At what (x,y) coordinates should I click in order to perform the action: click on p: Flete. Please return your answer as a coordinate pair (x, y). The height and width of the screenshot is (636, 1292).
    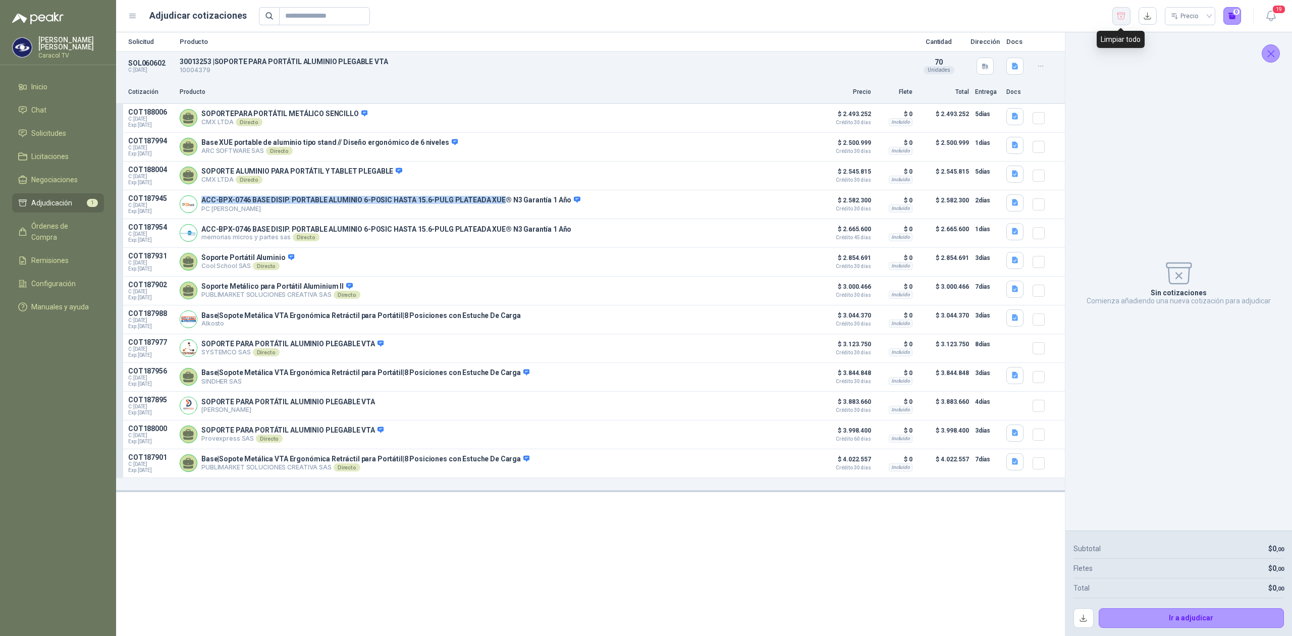
    Looking at the image, I should click on (895, 92).